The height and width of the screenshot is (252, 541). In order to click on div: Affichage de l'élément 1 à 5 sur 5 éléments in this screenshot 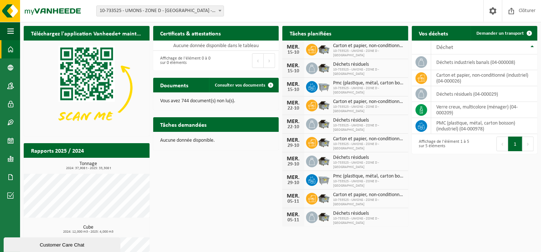, I will do `click(443, 144)`.